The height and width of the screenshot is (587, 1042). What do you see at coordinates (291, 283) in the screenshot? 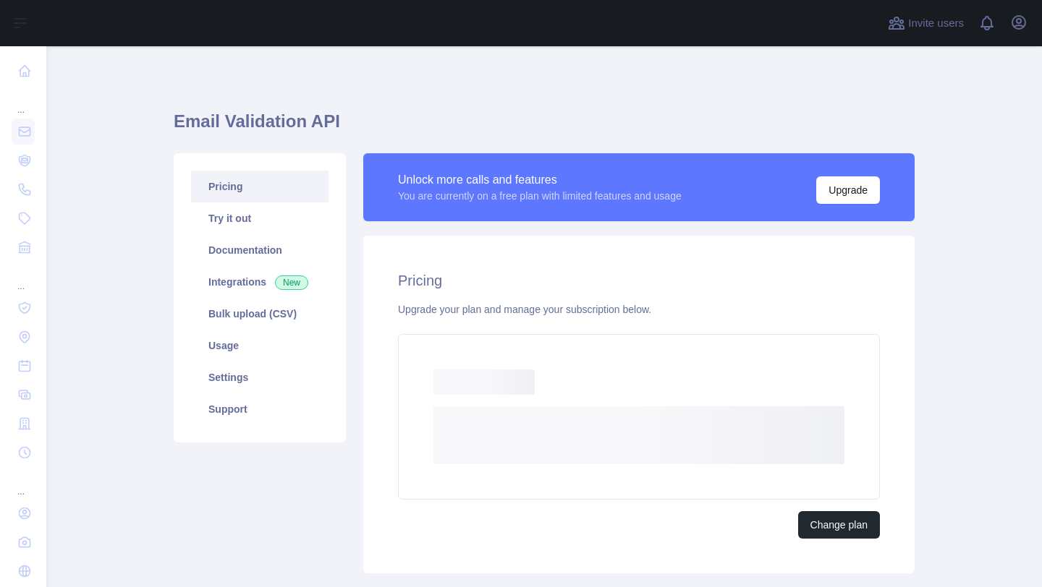
I see `span: New` at bounding box center [291, 283].